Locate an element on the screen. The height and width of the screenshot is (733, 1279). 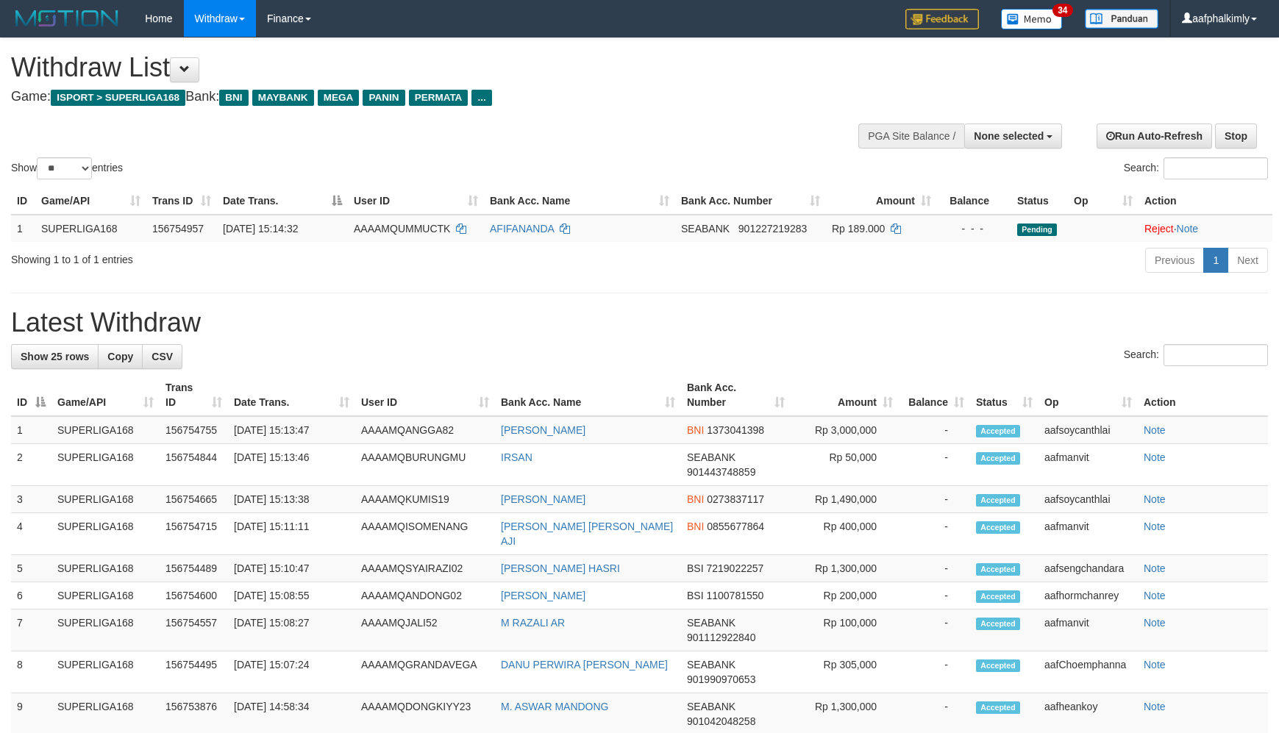
td: aafsengchandara is located at coordinates (1088, 568).